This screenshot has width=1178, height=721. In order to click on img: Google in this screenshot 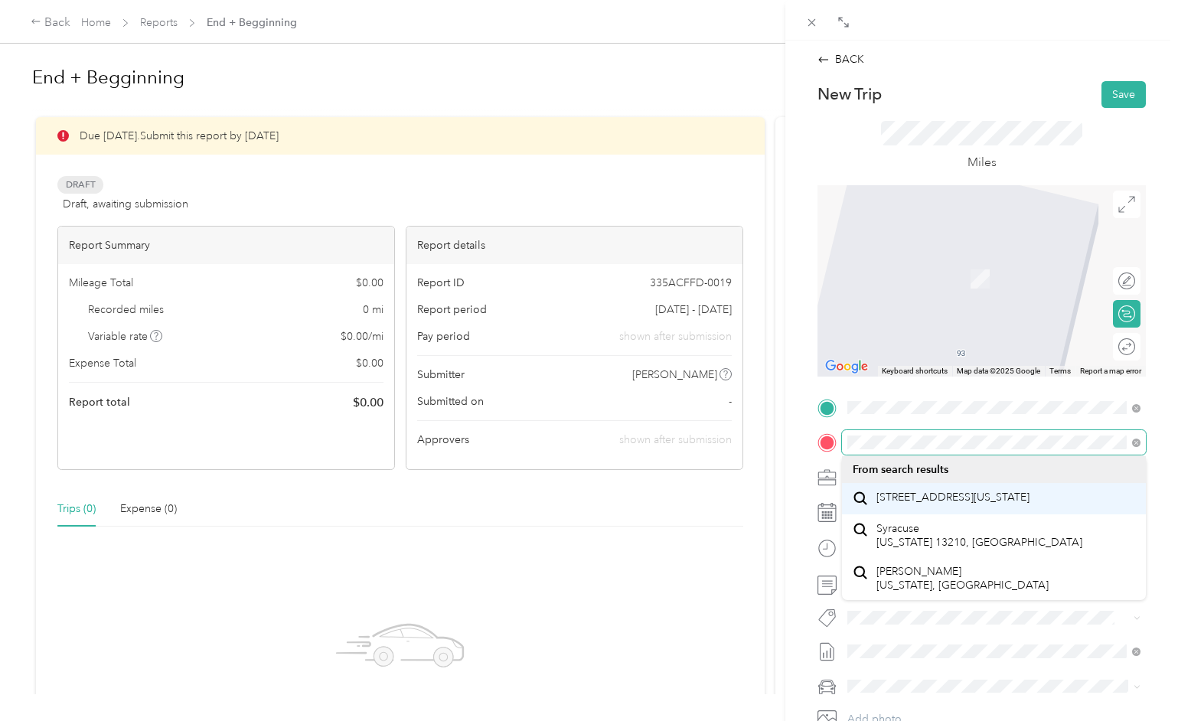, I will do `click(847, 367)`.